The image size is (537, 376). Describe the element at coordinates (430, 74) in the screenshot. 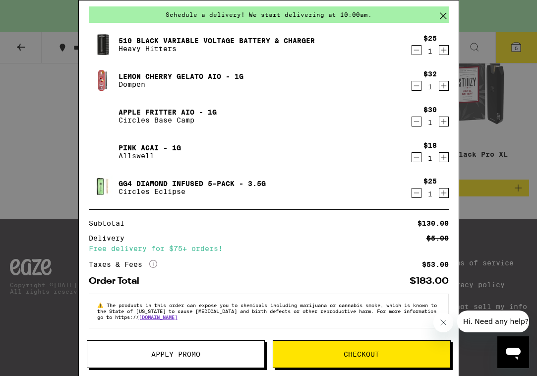

I see `div: $32` at that location.